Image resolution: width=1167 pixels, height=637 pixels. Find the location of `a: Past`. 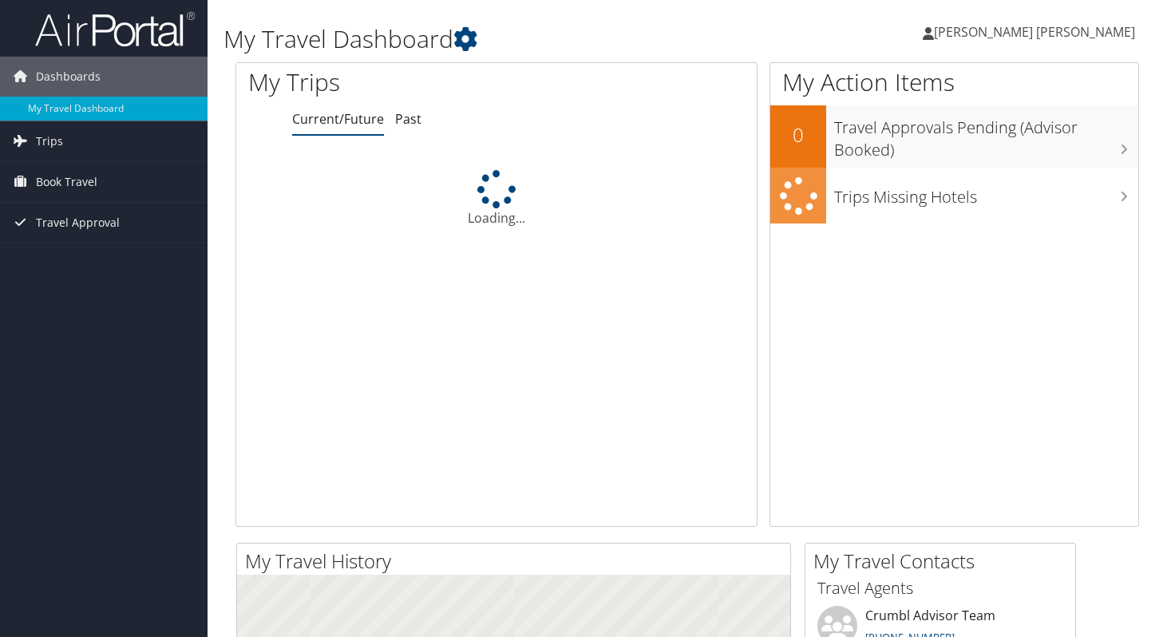

a: Past is located at coordinates (408, 119).